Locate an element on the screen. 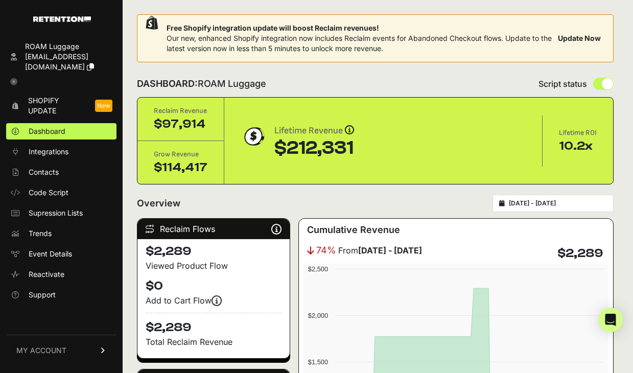  span: Contacts is located at coordinates (43, 172).